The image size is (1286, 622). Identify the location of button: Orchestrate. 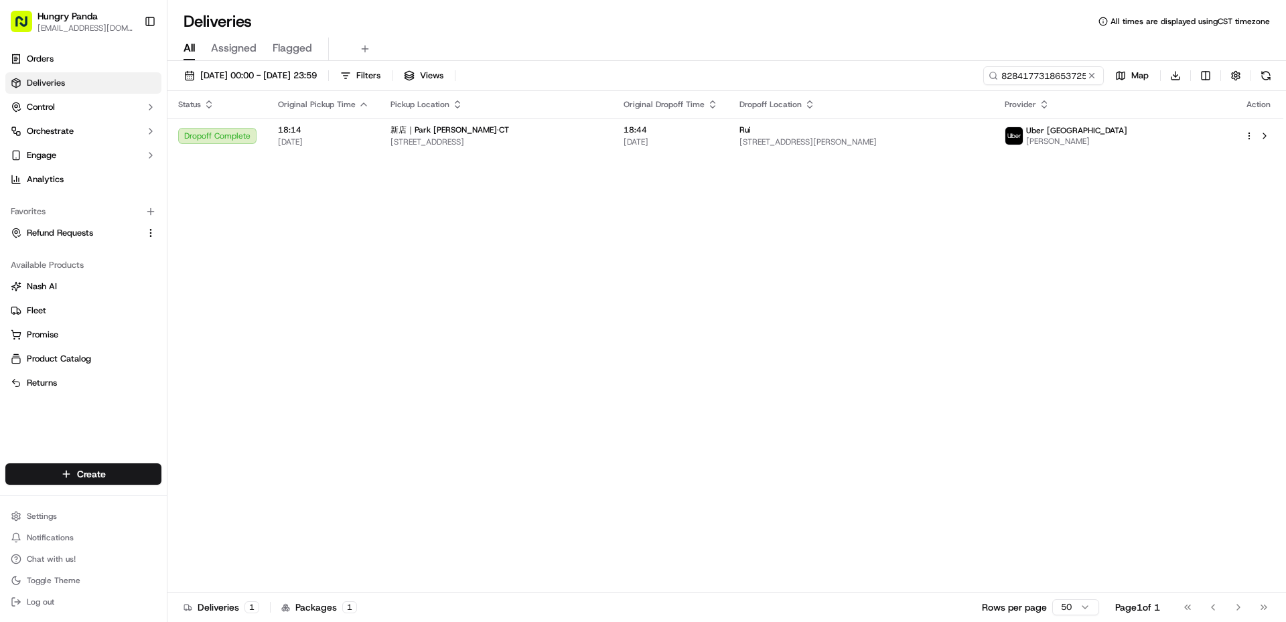
(83, 131).